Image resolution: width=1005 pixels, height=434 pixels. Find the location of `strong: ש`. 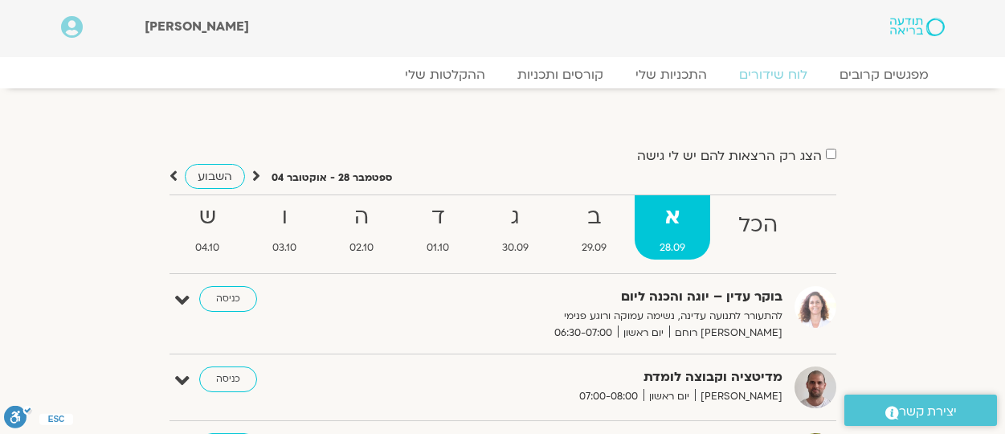

strong: ש is located at coordinates (208, 217).